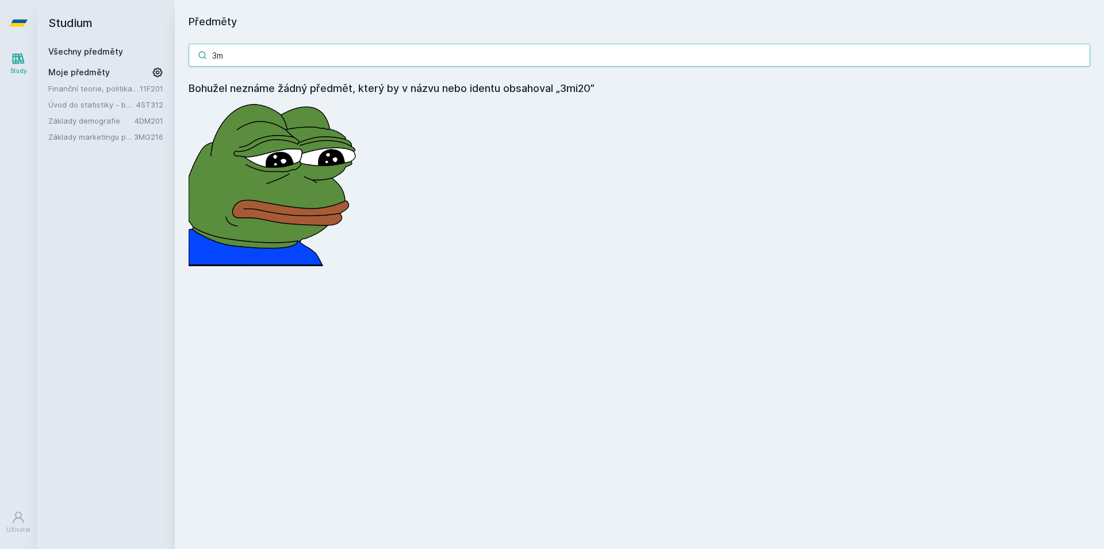 The image size is (1104, 549). I want to click on a: Uživatel, so click(18, 522).